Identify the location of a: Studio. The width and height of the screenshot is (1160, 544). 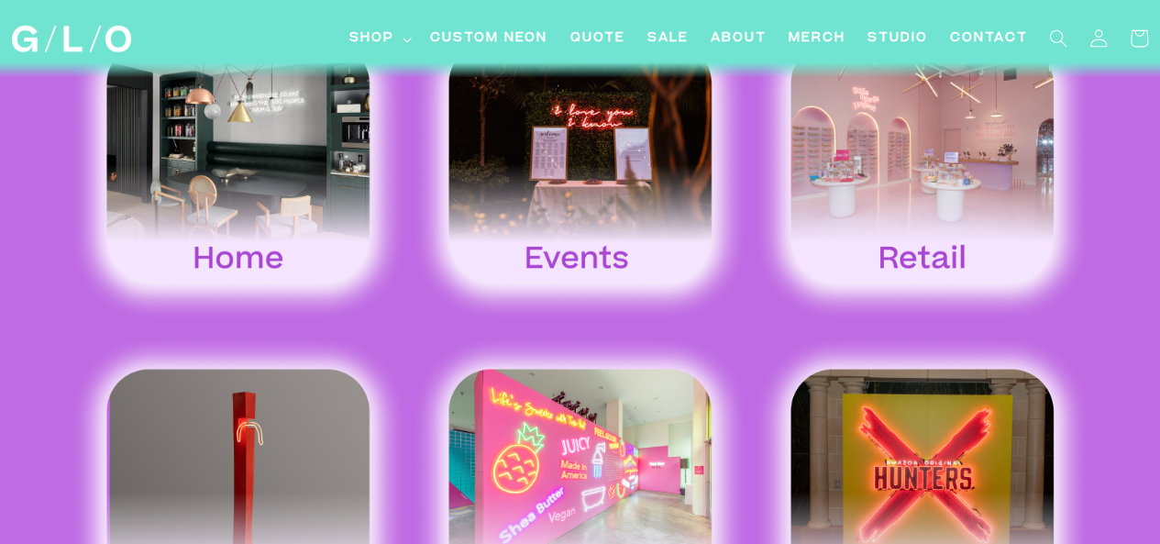
(897, 39).